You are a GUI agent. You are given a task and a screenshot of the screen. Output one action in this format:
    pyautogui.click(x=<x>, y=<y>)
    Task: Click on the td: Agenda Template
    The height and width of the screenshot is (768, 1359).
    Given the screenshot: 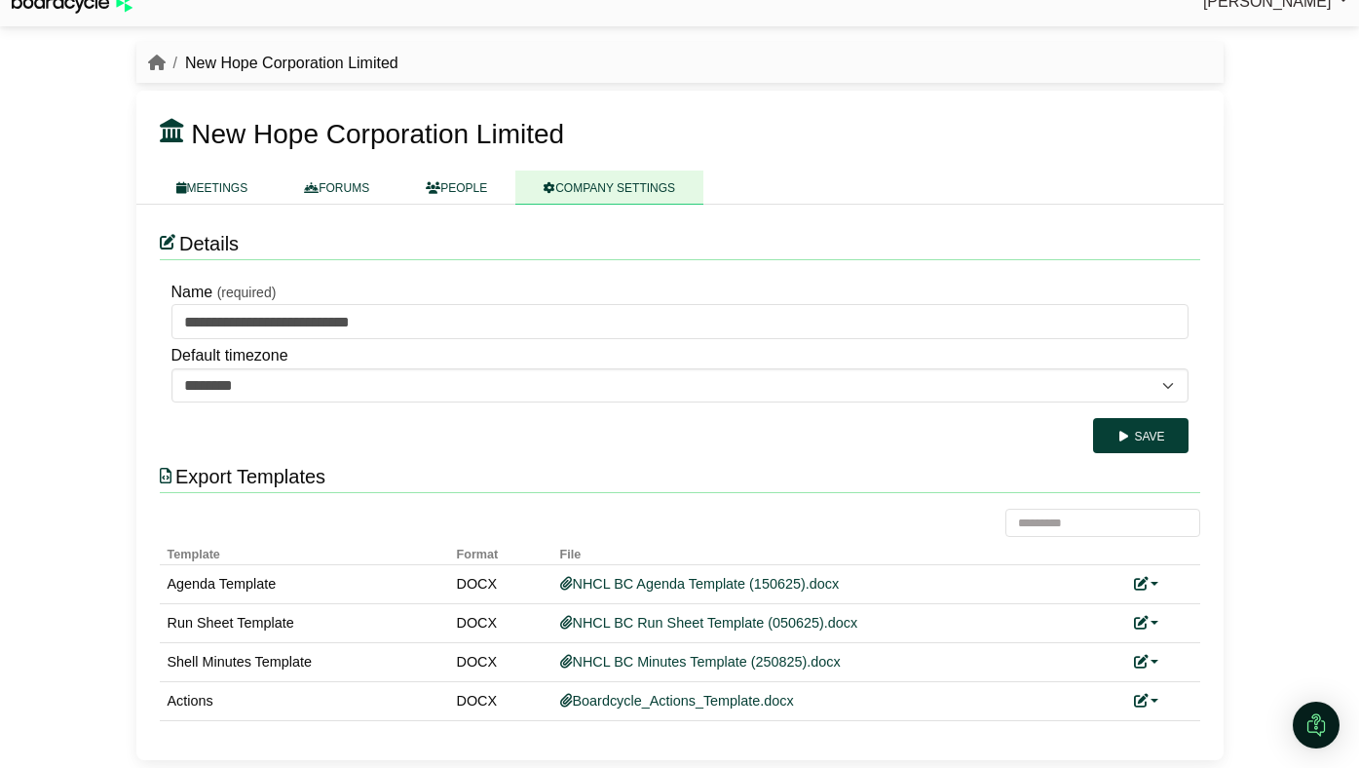 What is the action you would take?
    pyautogui.click(x=304, y=584)
    